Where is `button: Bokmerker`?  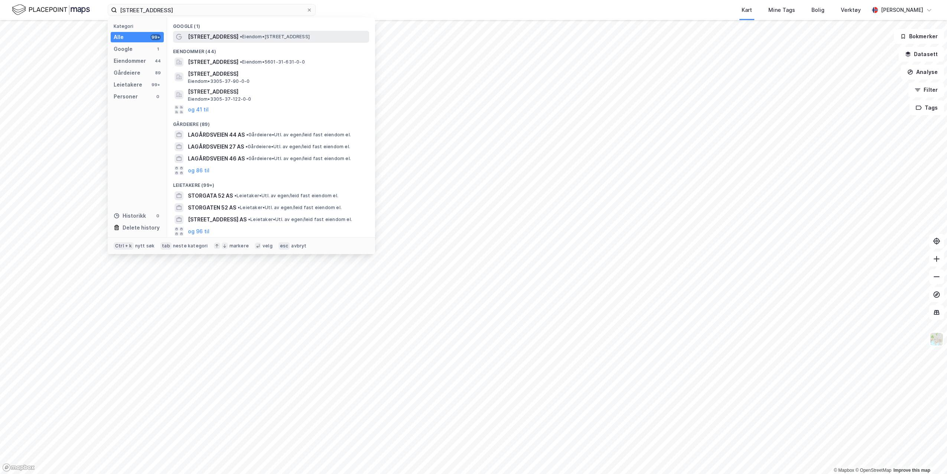 button: Bokmerker is located at coordinates (919, 36).